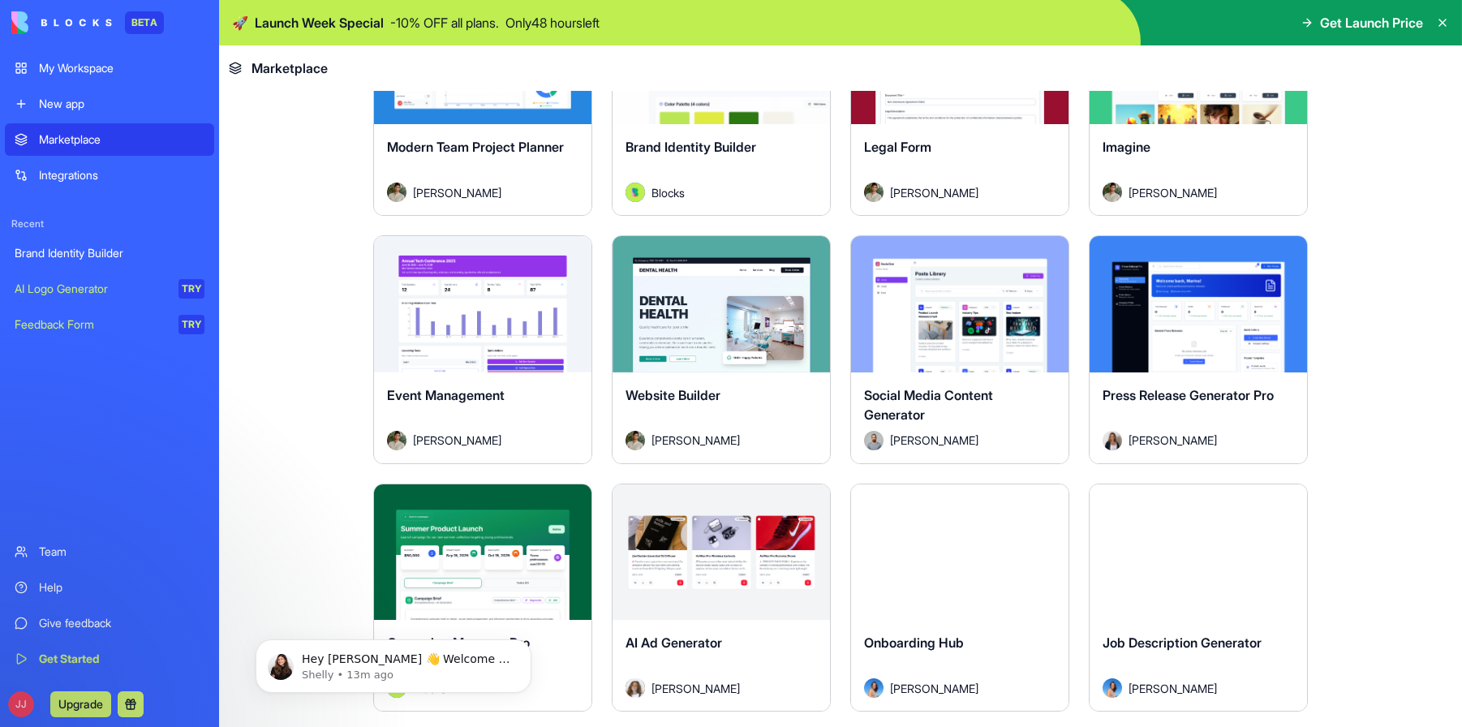 This screenshot has width=1462, height=727. I want to click on p: - 10 % OFF all plans., so click(445, 23).